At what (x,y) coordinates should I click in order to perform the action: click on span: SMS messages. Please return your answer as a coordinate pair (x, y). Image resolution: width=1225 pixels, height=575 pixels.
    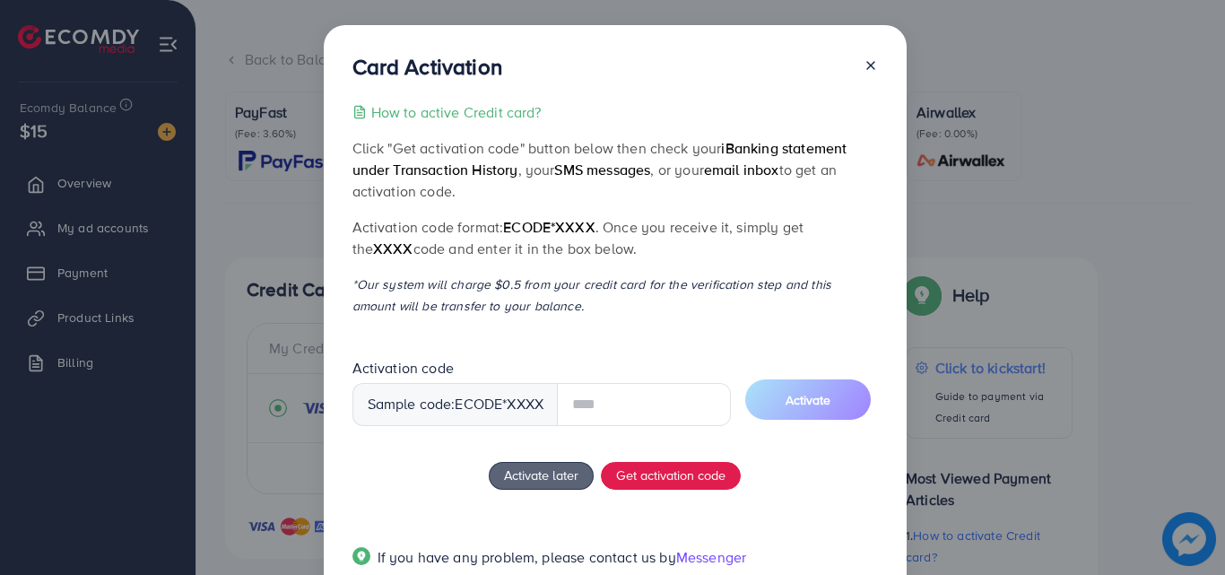
    Looking at the image, I should click on (602, 169).